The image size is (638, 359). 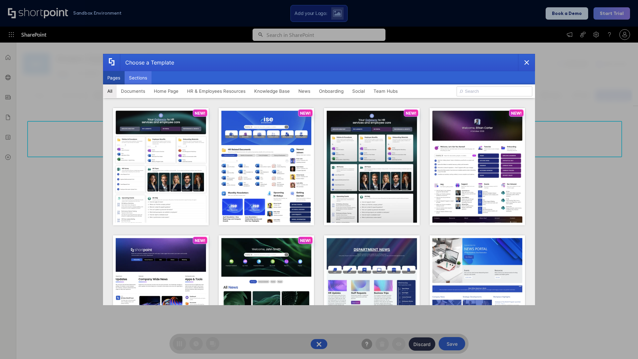 What do you see at coordinates (494, 91) in the screenshot?
I see `input: Search` at bounding box center [494, 91].